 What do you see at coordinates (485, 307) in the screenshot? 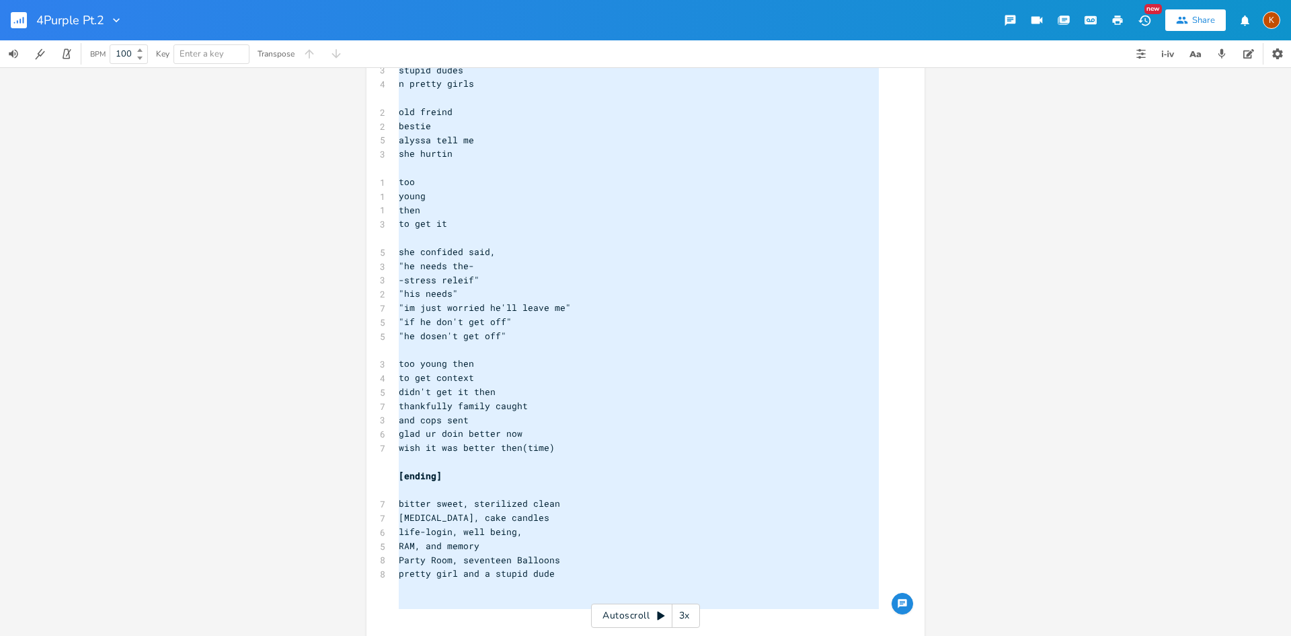
I see `span: "im just worried he'll leave me"` at bounding box center [485, 307].